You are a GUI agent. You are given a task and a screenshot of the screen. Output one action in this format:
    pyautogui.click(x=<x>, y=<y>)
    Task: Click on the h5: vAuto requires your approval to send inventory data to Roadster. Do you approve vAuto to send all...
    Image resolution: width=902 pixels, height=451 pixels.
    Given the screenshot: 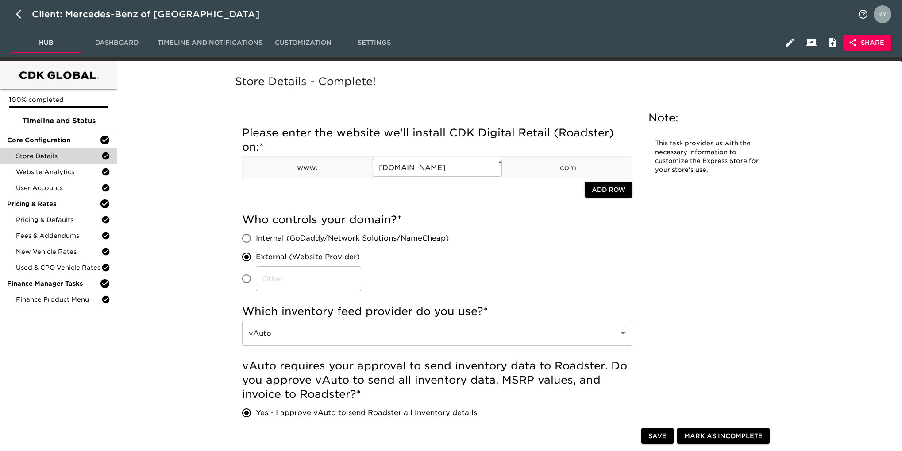 What is the action you would take?
    pyautogui.click(x=437, y=380)
    